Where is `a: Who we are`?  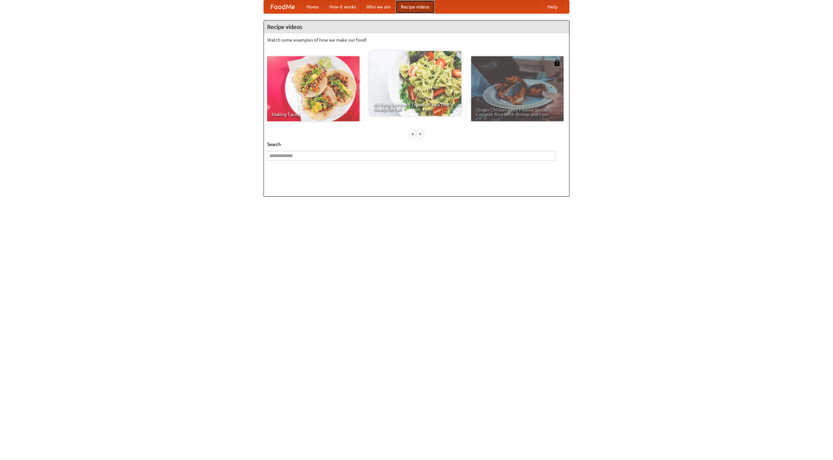
a: Who we are is located at coordinates (378, 7).